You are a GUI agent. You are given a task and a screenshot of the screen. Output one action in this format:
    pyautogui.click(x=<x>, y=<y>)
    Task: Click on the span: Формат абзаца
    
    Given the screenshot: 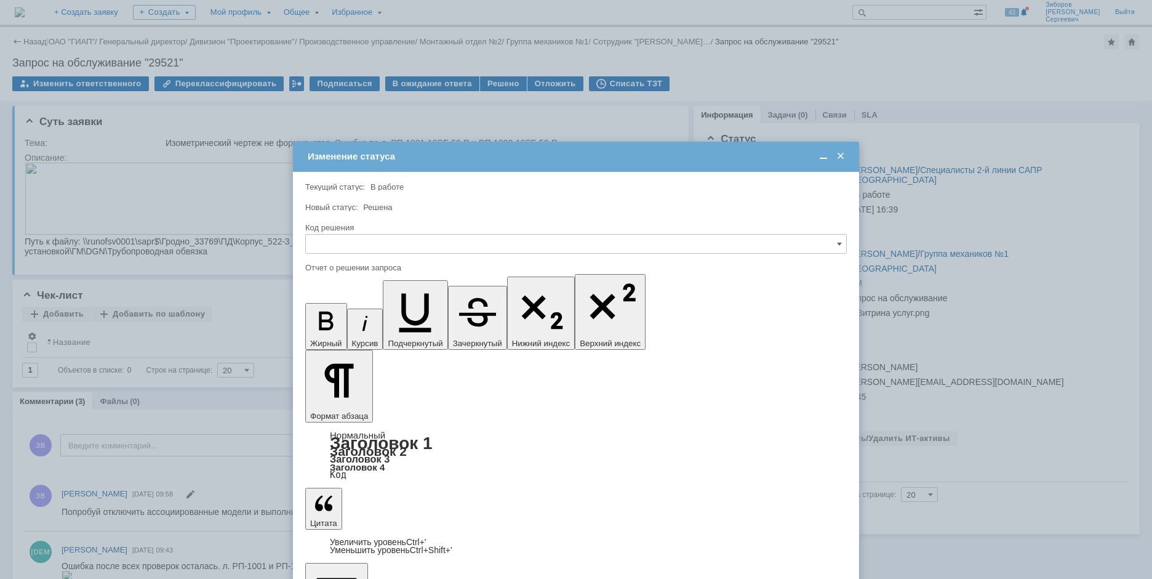 What is the action you would take?
    pyautogui.click(x=339, y=416)
    